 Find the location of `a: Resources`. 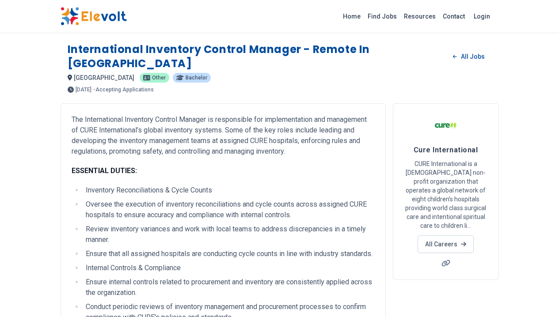

a: Resources is located at coordinates (420, 16).